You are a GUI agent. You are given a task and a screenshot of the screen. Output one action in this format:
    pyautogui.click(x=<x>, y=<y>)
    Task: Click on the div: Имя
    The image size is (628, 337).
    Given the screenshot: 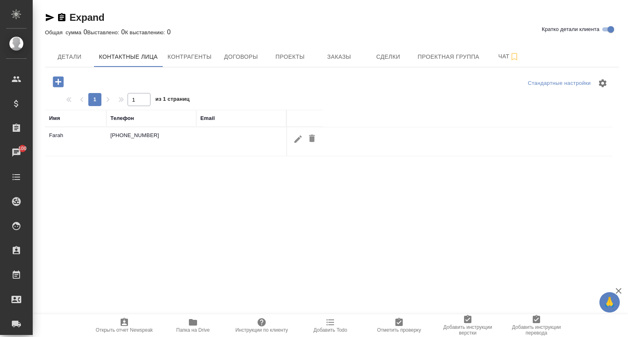 What is the action you would take?
    pyautogui.click(x=54, y=118)
    